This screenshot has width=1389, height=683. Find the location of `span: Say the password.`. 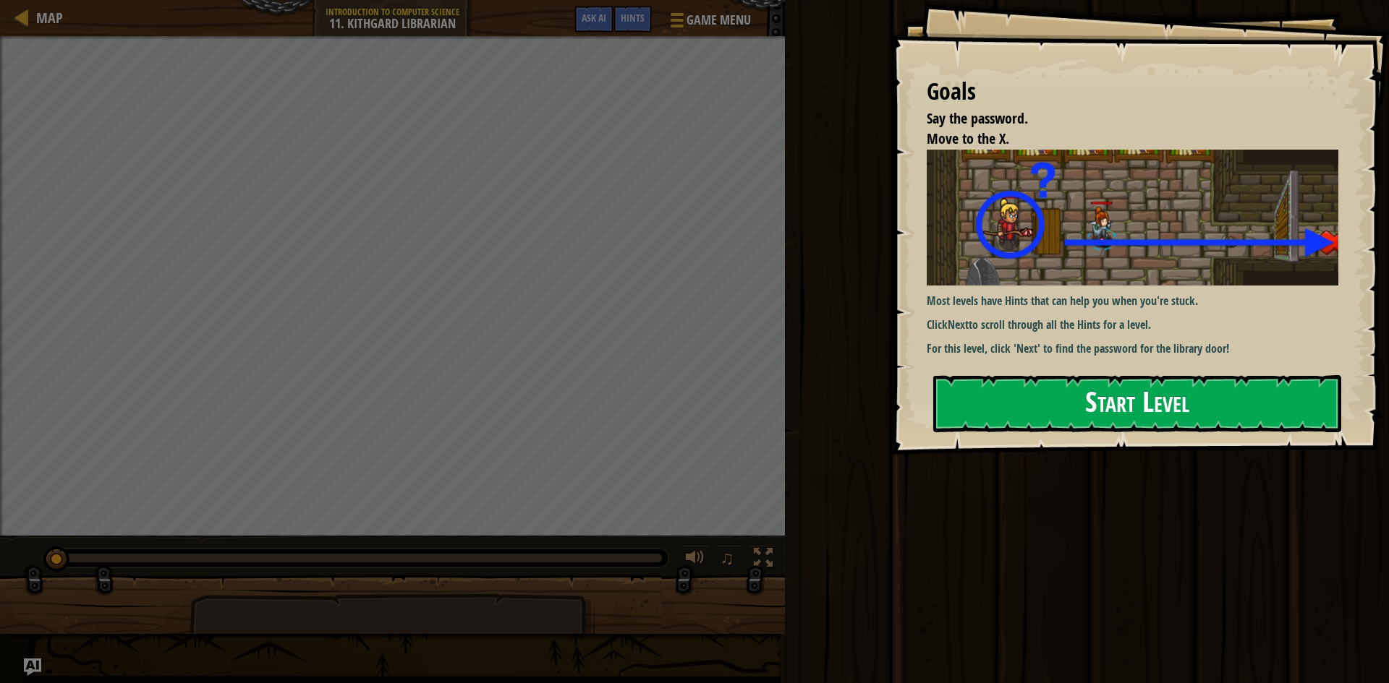

span: Say the password. is located at coordinates (977, 118).